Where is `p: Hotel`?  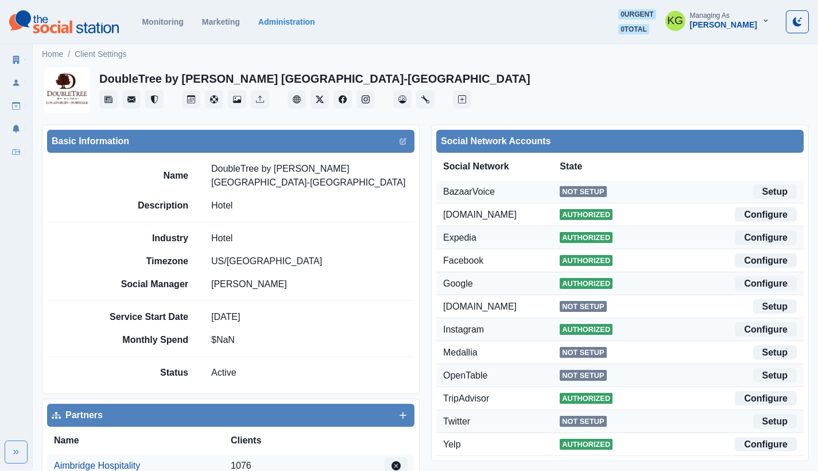 p: Hotel is located at coordinates (222, 206).